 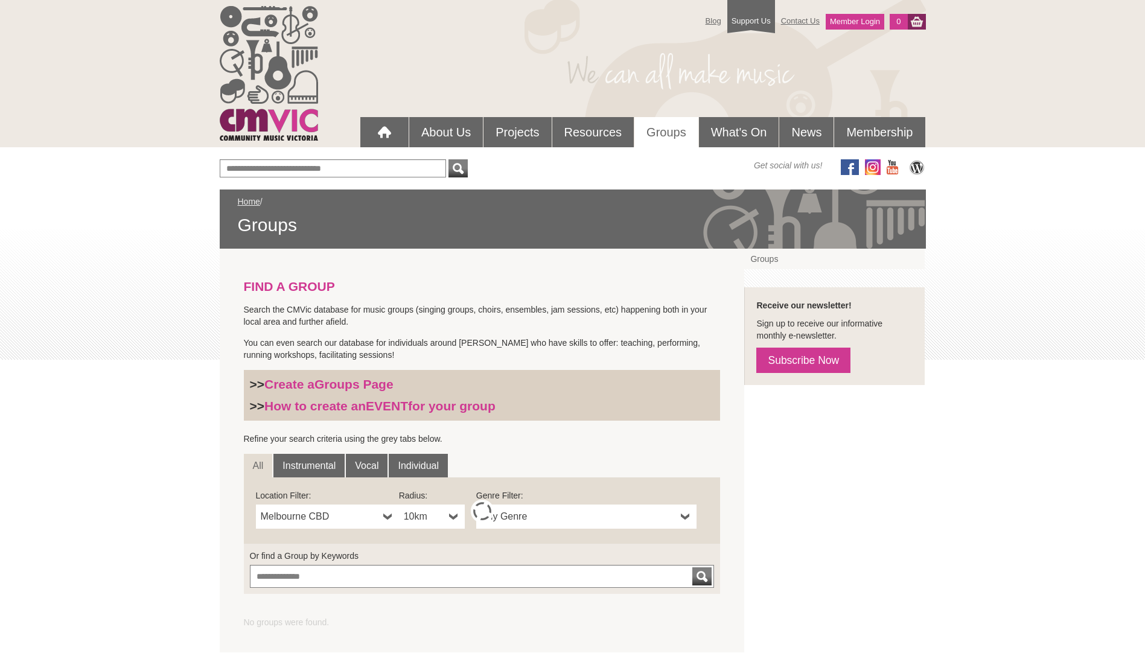 What do you see at coordinates (879, 132) in the screenshot?
I see `a: Membership` at bounding box center [879, 132].